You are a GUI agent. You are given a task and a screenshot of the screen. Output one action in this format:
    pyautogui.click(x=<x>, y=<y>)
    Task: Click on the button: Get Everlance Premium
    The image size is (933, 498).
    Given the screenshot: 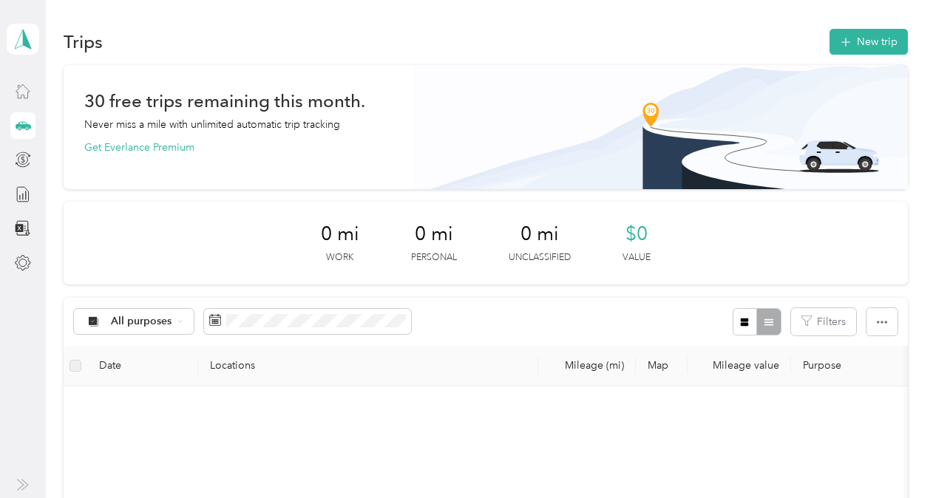 What is the action you would take?
    pyautogui.click(x=139, y=147)
    